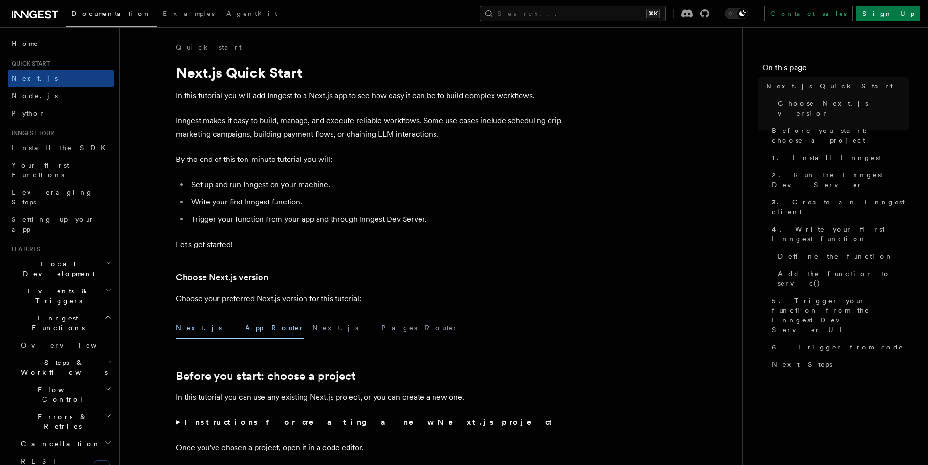  I want to click on span: Local Development, so click(57, 269).